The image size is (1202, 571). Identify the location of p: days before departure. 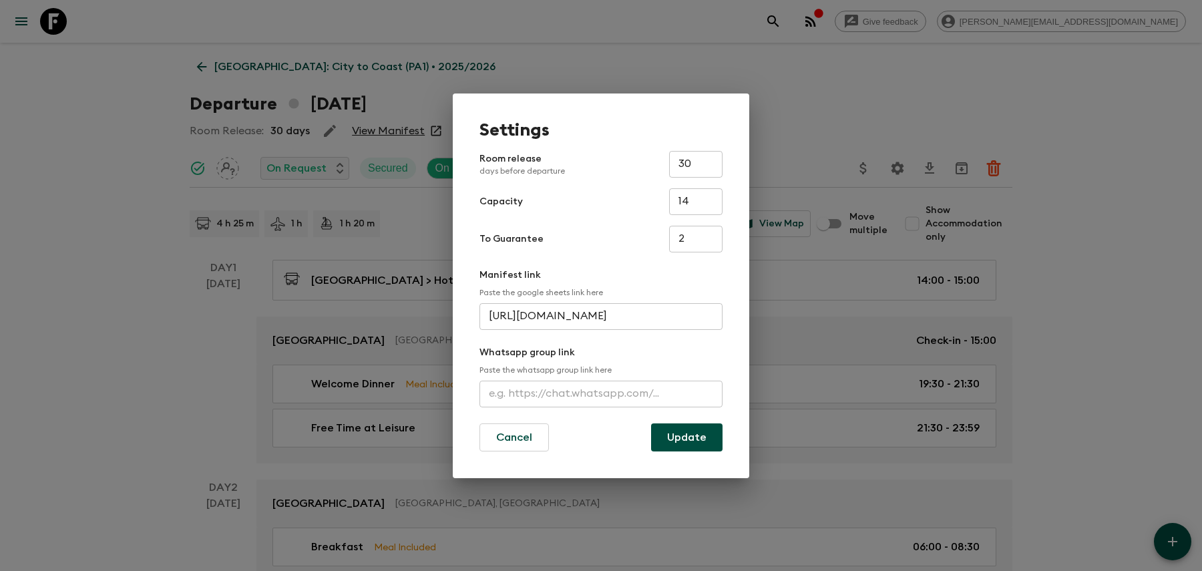
(522, 171).